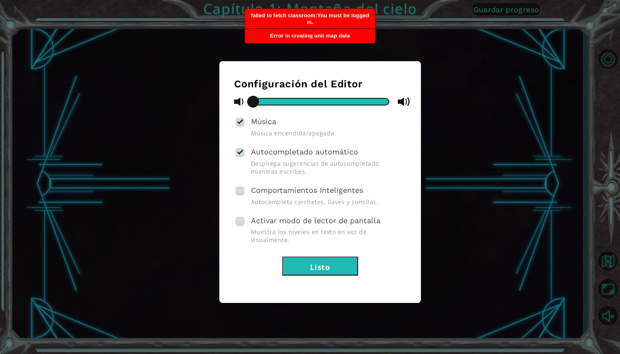 This screenshot has height=354, width=620. Describe the element at coordinates (316, 220) in the screenshot. I see `span: Activar modo de lector de pantalla` at that location.